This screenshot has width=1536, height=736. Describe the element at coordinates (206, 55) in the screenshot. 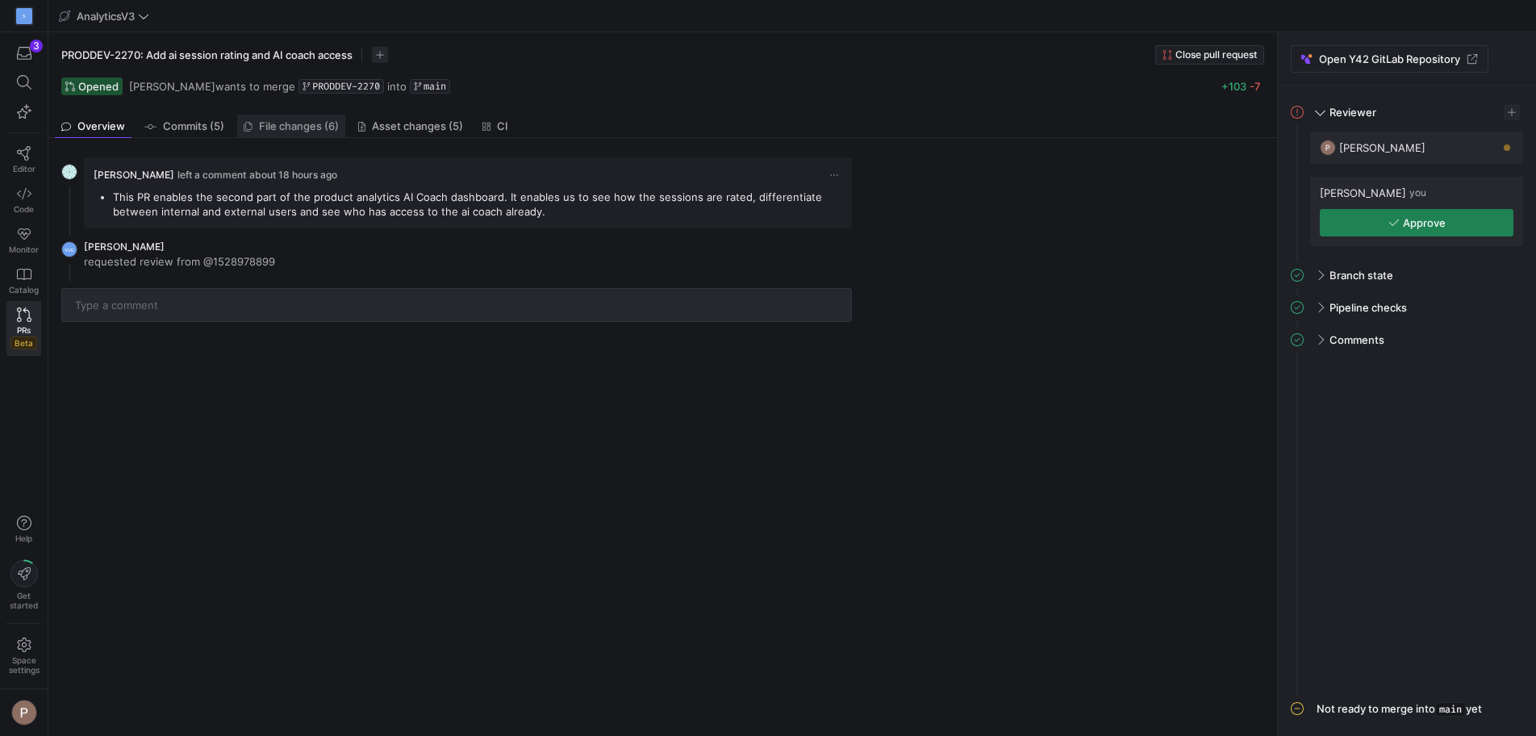

I see `span: PRODDEV-2270: Add ai session rating and AI coach access` at that location.